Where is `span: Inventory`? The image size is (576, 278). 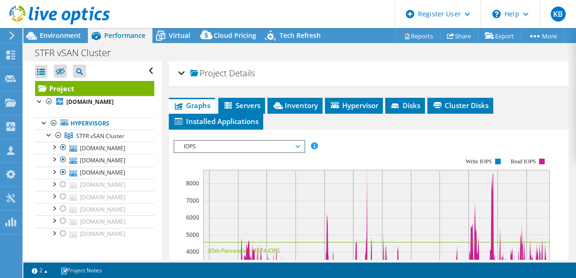 span: Inventory is located at coordinates (295, 105).